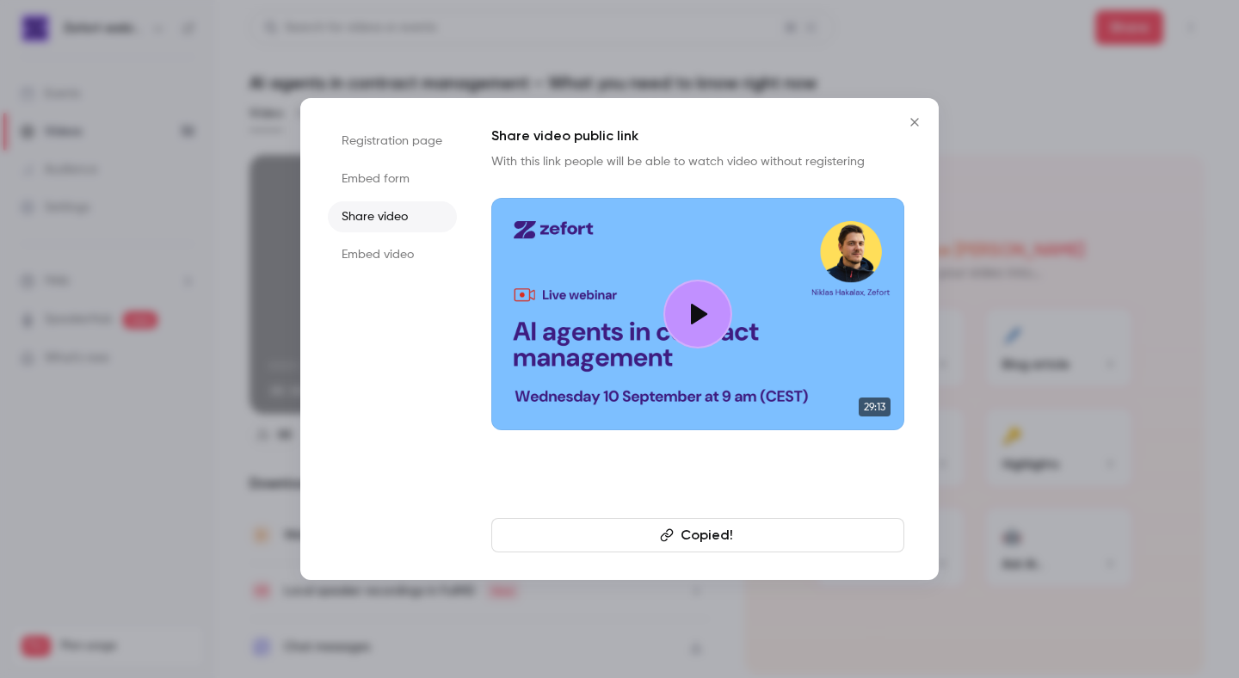  What do you see at coordinates (698, 162) in the screenshot?
I see `p: With this link people will be able to watch video without registering` at bounding box center [698, 162].